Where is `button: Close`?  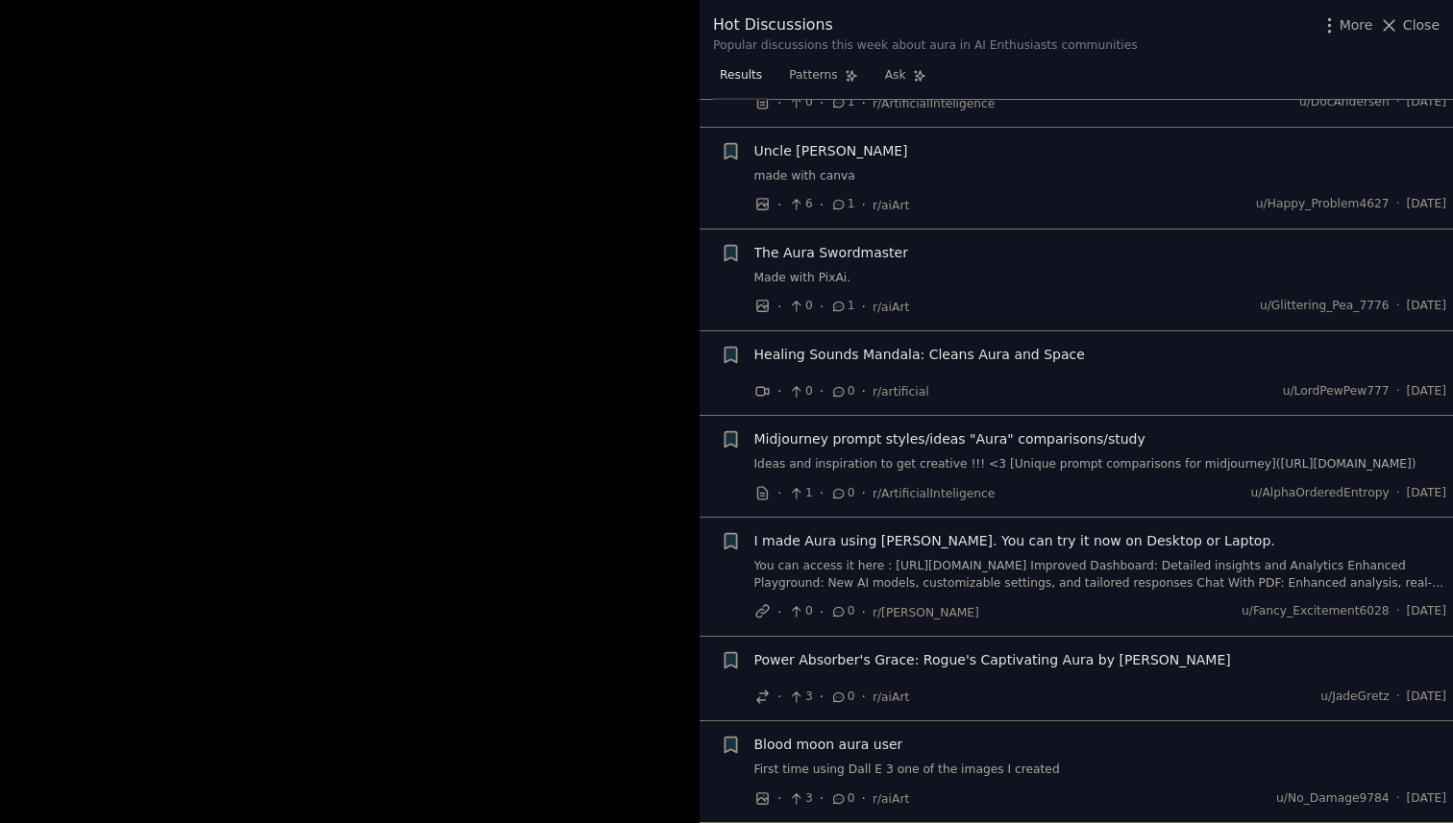
button: Close is located at coordinates (1409, 25).